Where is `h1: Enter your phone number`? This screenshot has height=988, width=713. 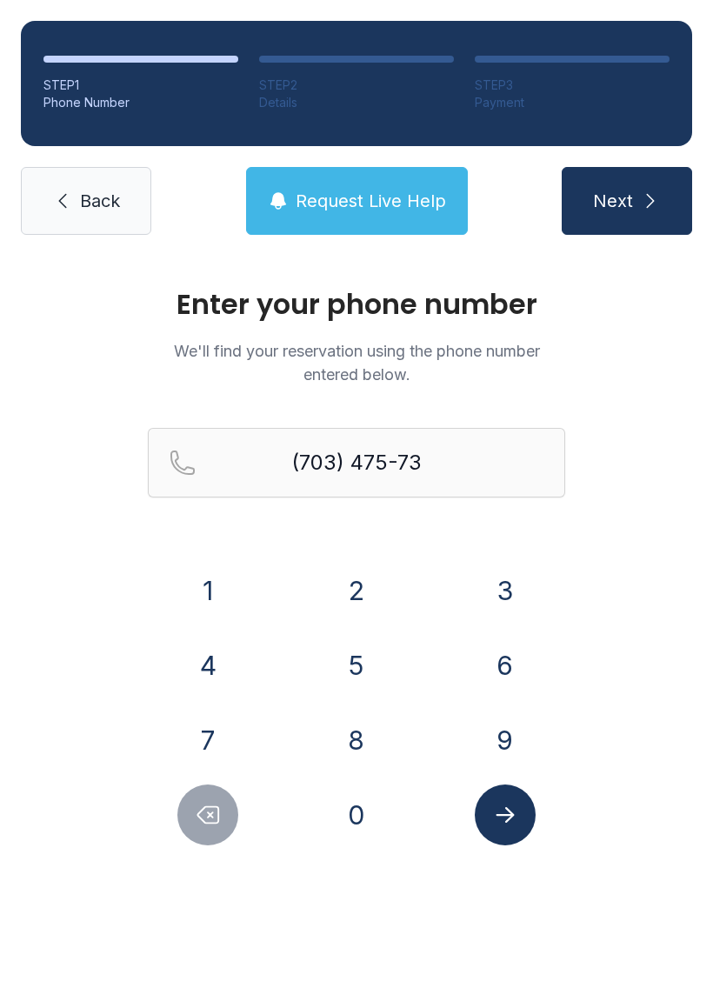
h1: Enter your phone number is located at coordinates (357, 304).